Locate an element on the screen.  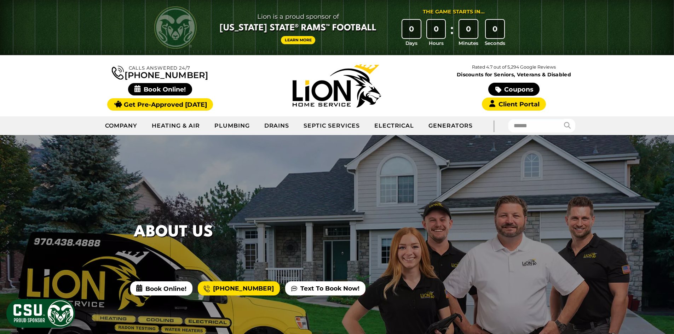
a: Text To Book Now! is located at coordinates (325, 289).